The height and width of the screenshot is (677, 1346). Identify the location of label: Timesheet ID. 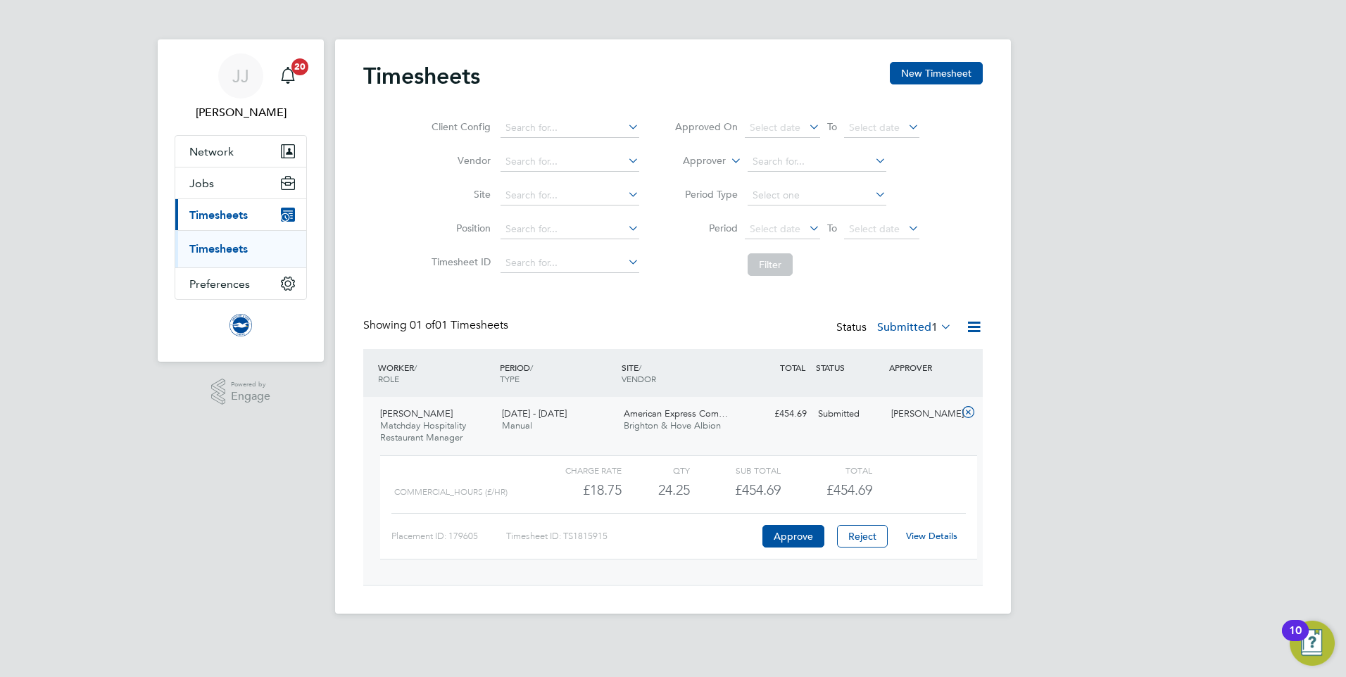
(459, 262).